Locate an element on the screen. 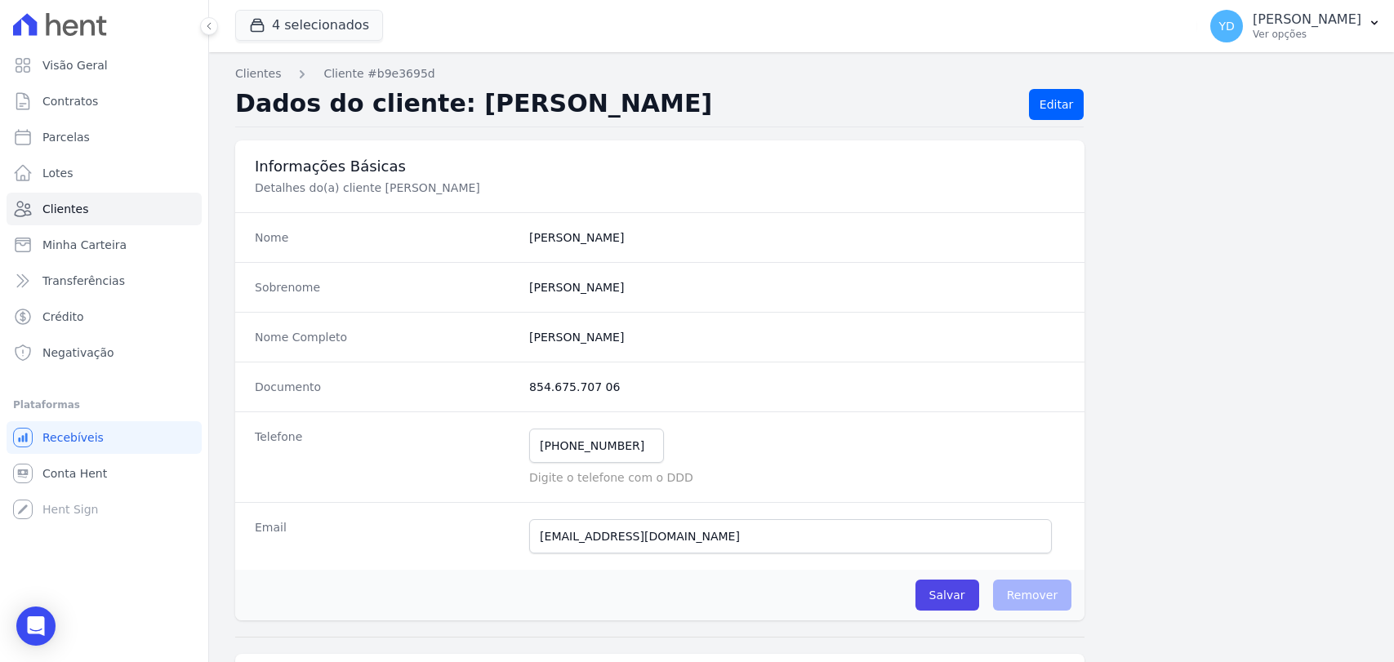 The height and width of the screenshot is (662, 1394). dt: Documento is located at coordinates (386, 387).